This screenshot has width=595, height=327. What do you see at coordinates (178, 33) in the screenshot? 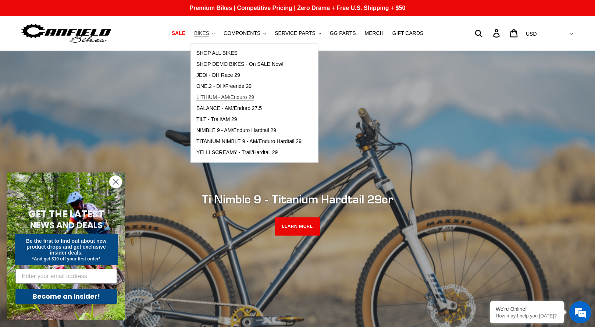
I see `span: SALE` at bounding box center [178, 33].